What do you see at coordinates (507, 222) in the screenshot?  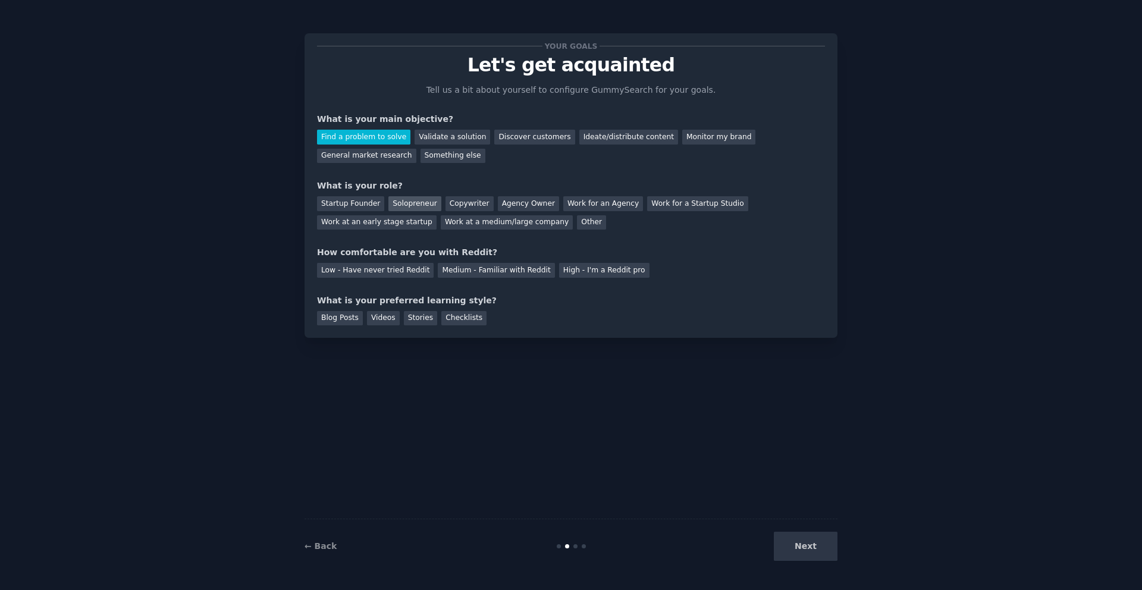 I see `div: Work at a medium/large company` at bounding box center [507, 222].